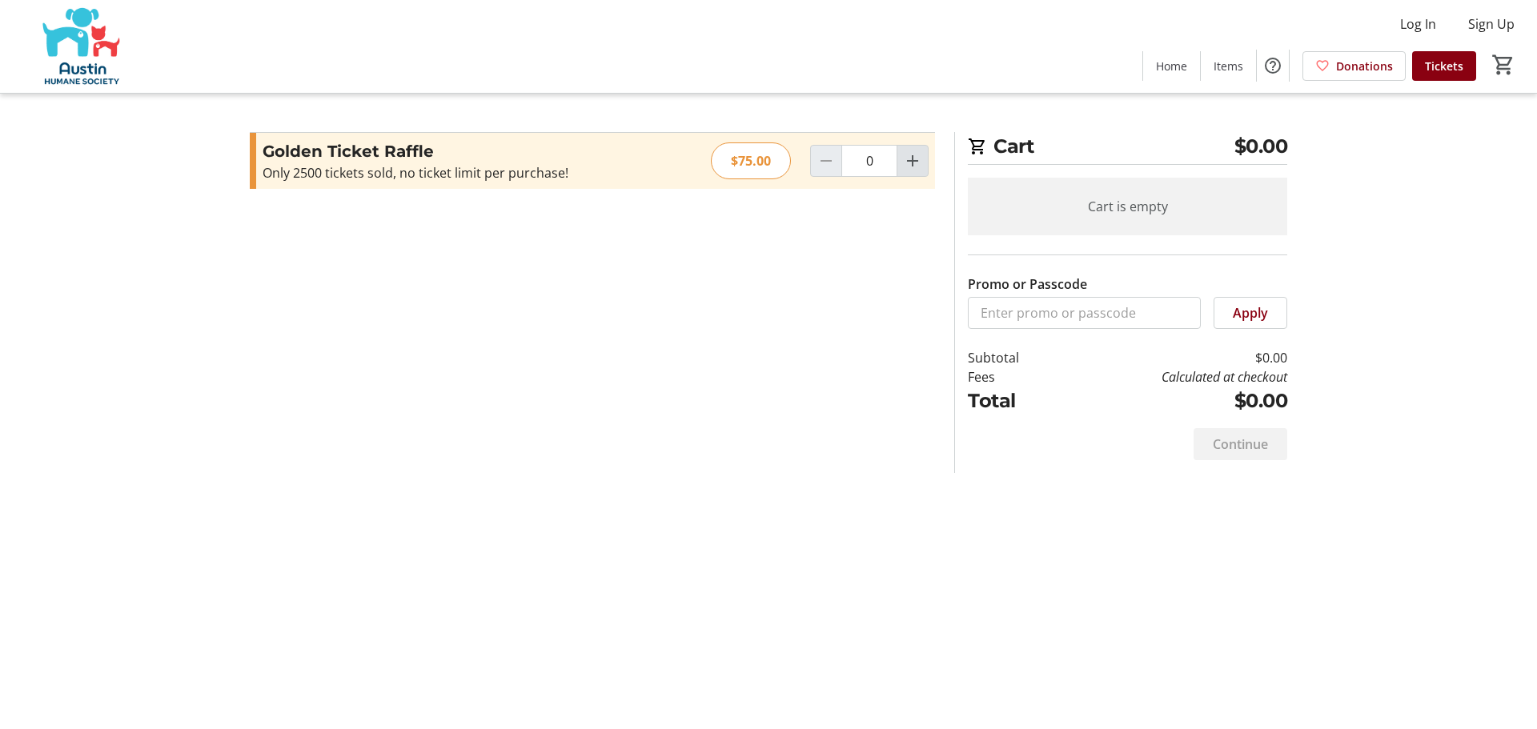 The image size is (1537, 729). What do you see at coordinates (1491, 24) in the screenshot?
I see `span: Sign Up` at bounding box center [1491, 24].